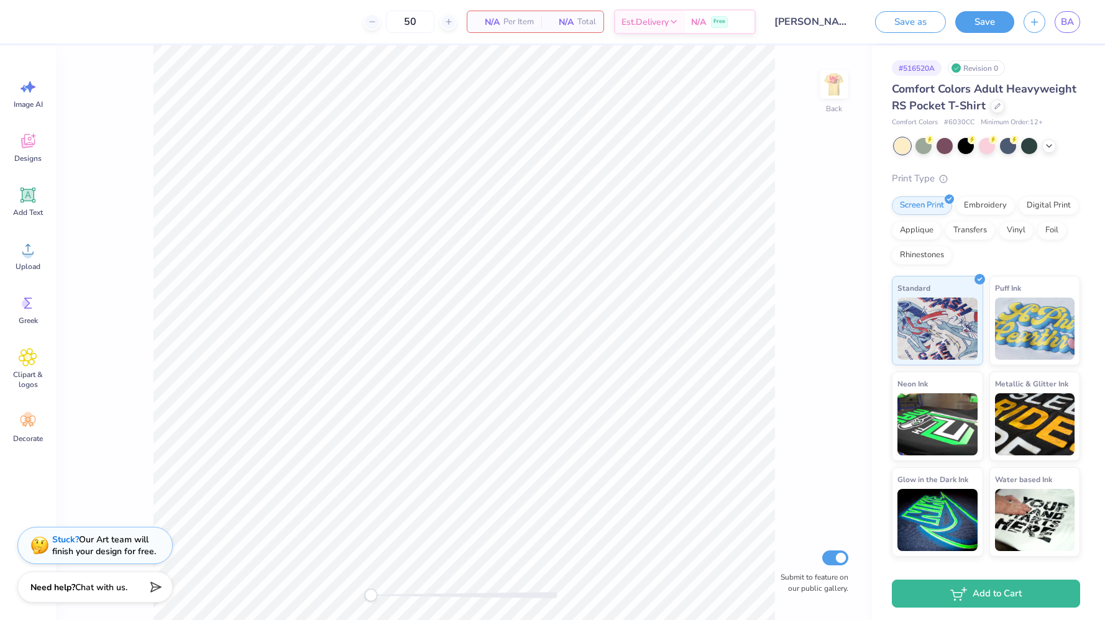 This screenshot has height=620, width=1105. What do you see at coordinates (911, 22) in the screenshot?
I see `button: Save as` at bounding box center [911, 22].